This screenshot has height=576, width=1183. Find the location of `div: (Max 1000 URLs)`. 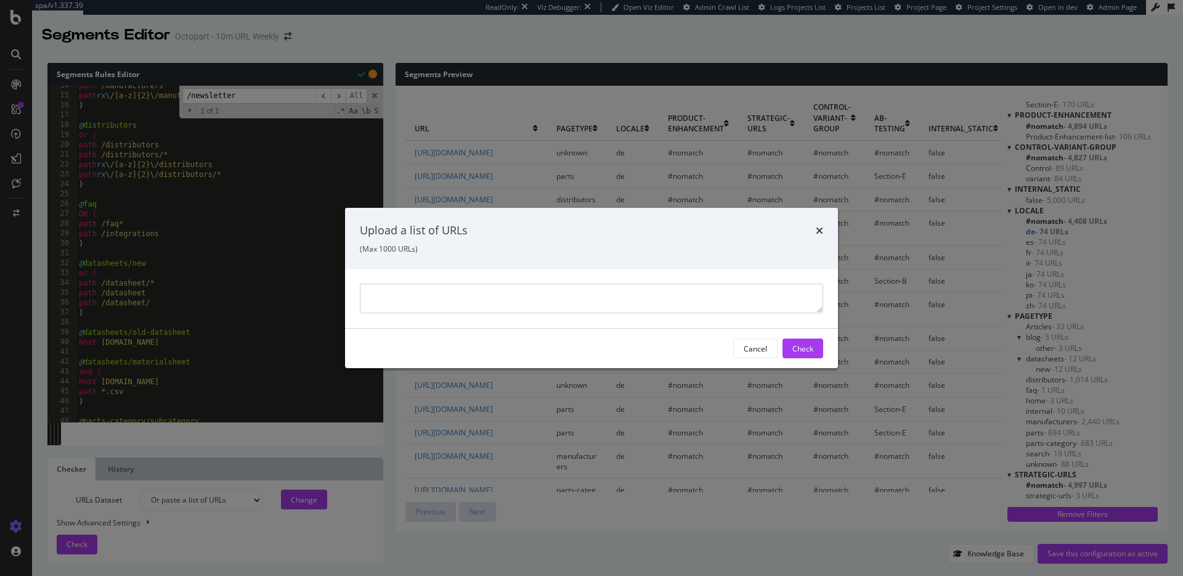

div: (Max 1000 URLs) is located at coordinates (592, 248).